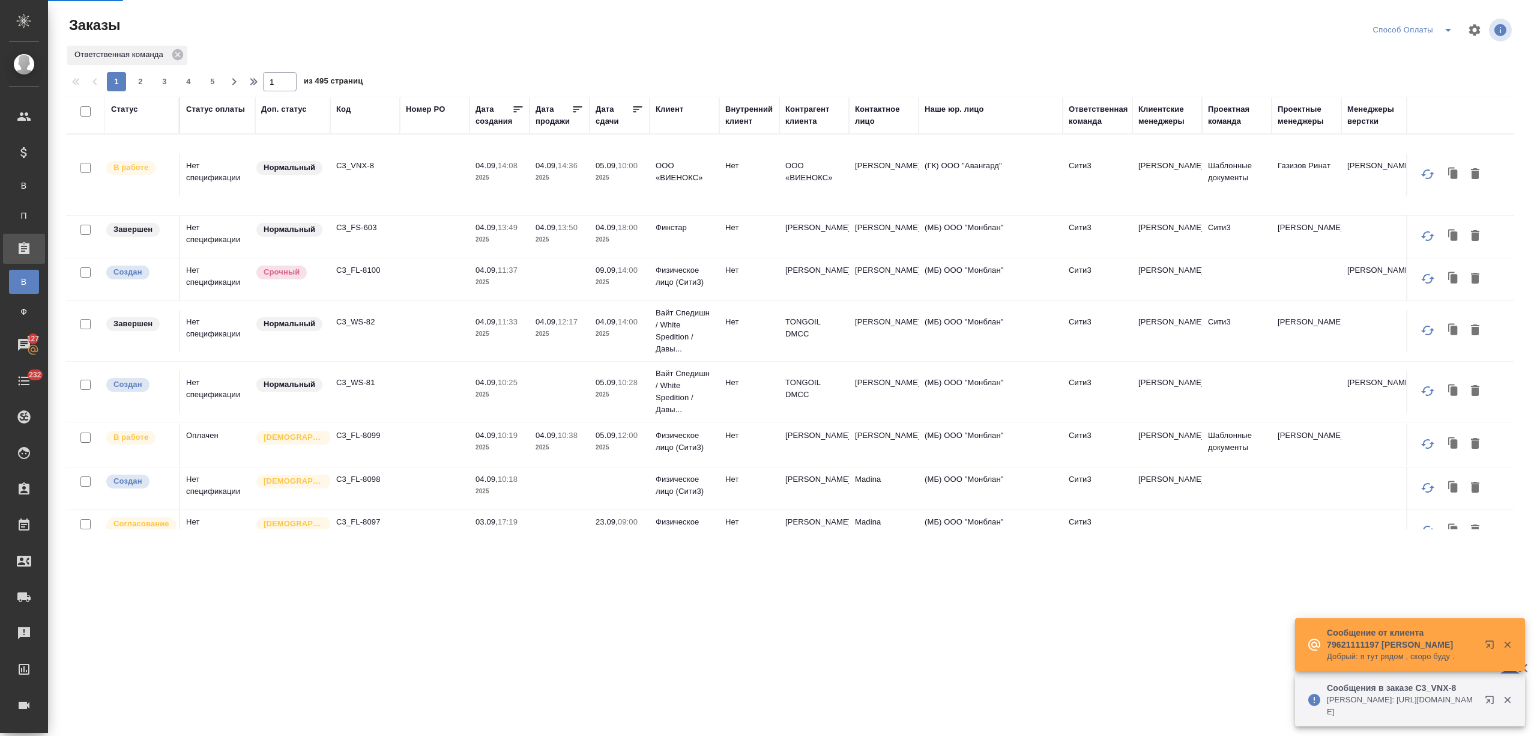  What do you see at coordinates (365, 479) in the screenshot?
I see `p: C3_FL-8098` at bounding box center [365, 479].